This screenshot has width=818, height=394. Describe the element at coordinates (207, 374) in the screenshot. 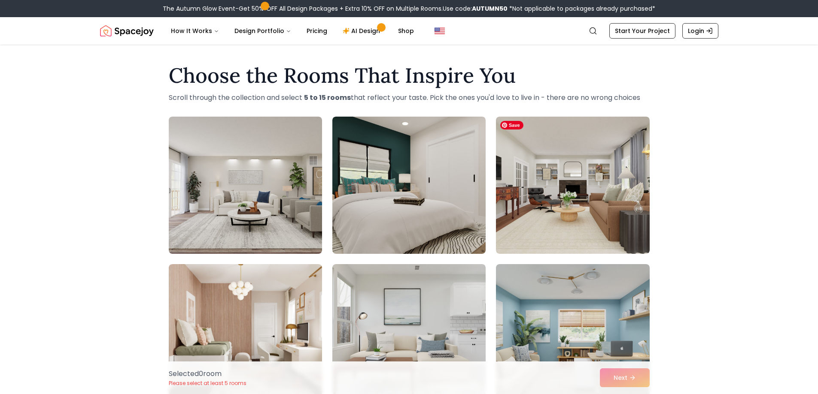

I see `p: Selected 0 room` at that location.